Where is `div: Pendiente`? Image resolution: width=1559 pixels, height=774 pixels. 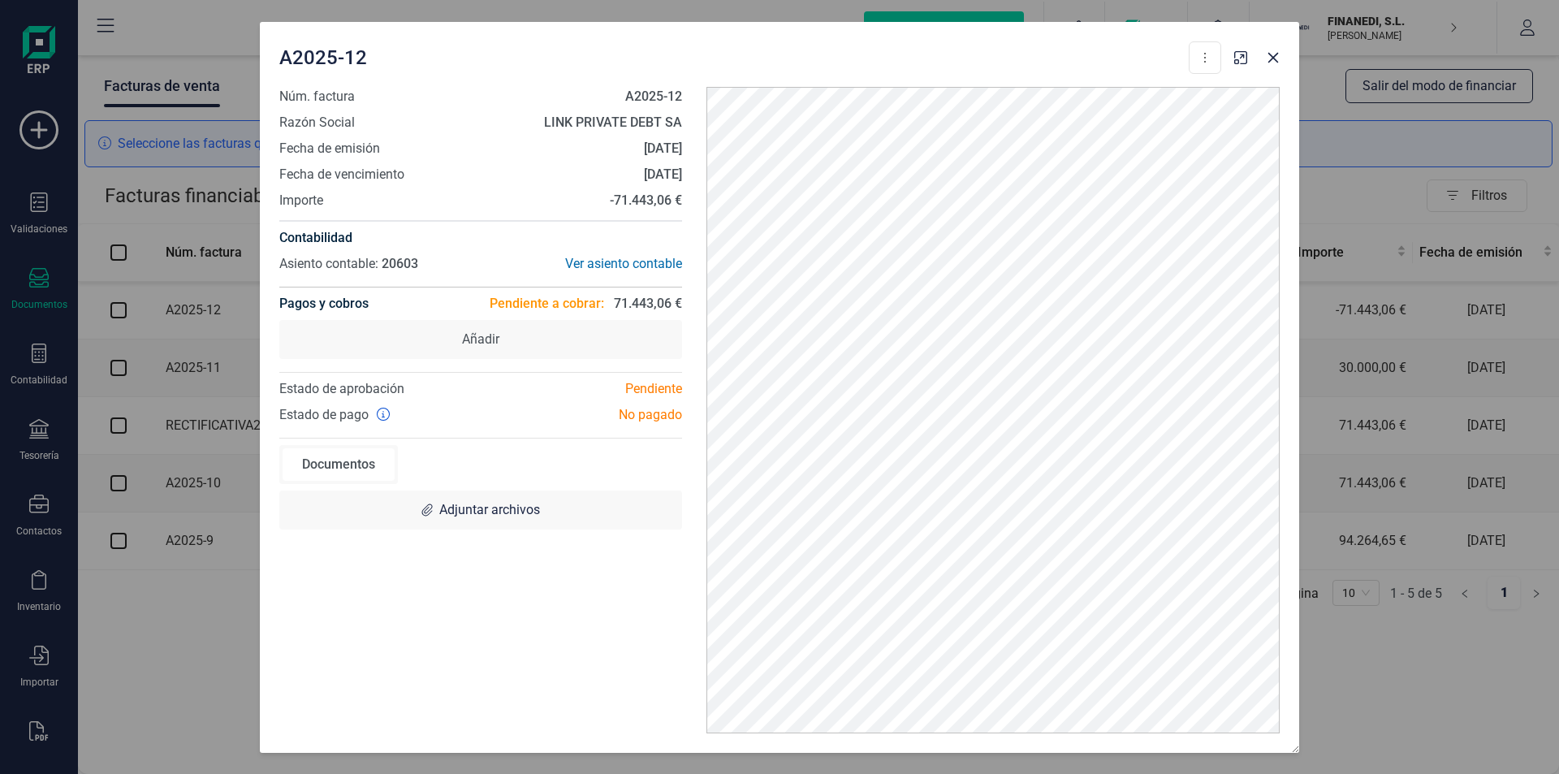
div: Pendiente is located at coordinates (587, 389).